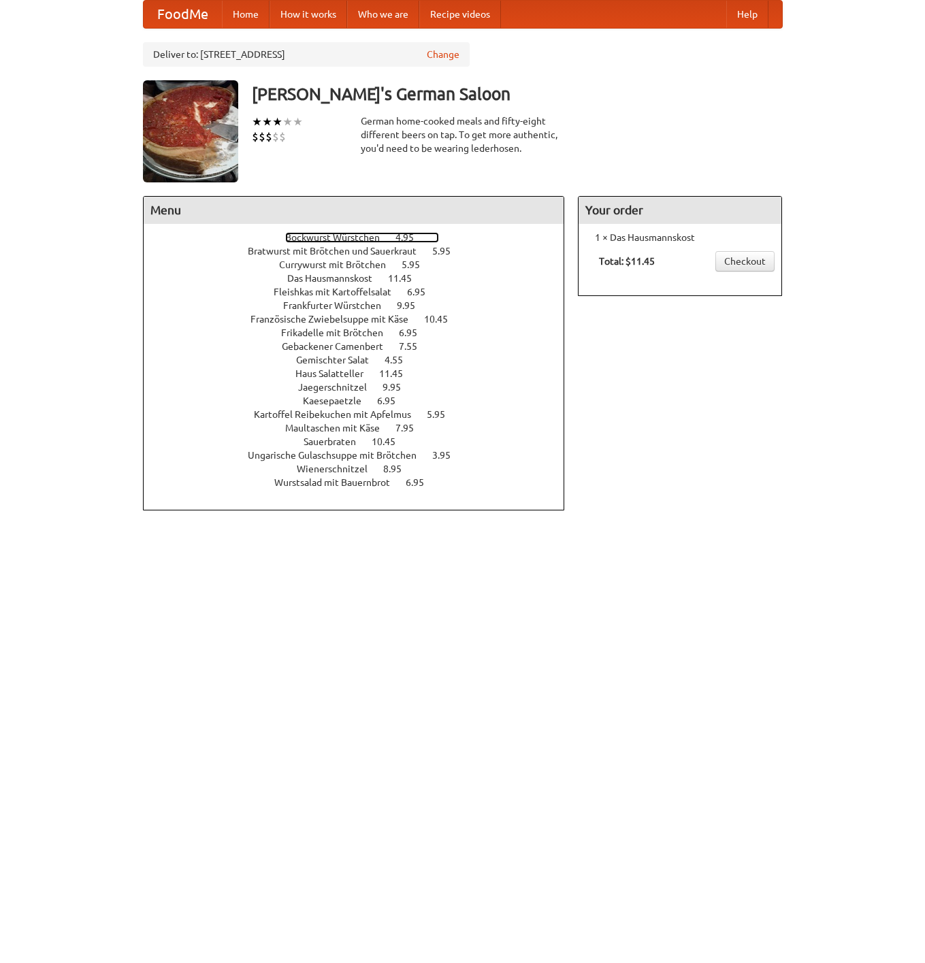 The height and width of the screenshot is (963, 925). I want to click on a: Frikadelle mit Brötchen 6.95, so click(361, 333).